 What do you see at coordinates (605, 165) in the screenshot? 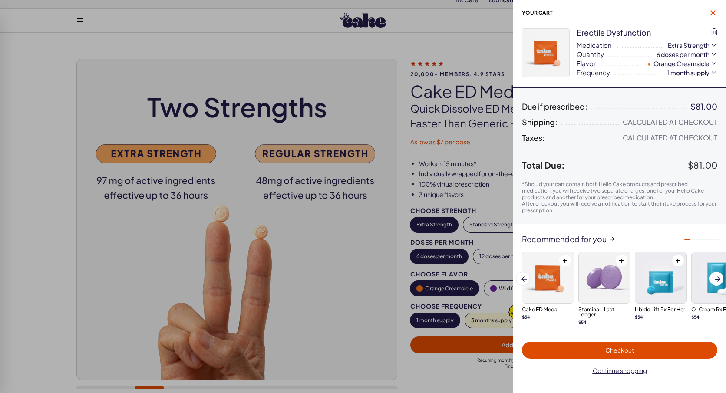
I see `span: Total Due:` at bounding box center [605, 165].